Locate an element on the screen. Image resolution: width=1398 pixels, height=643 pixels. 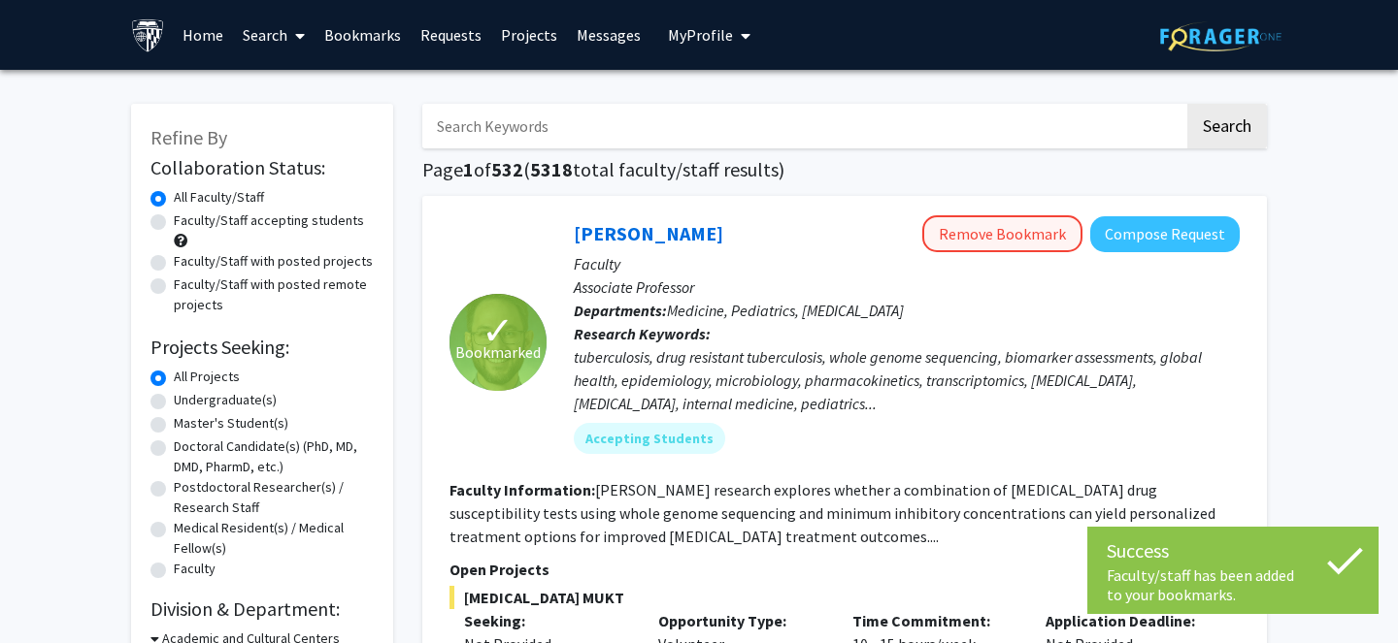
a: Requests is located at coordinates (450, 35).